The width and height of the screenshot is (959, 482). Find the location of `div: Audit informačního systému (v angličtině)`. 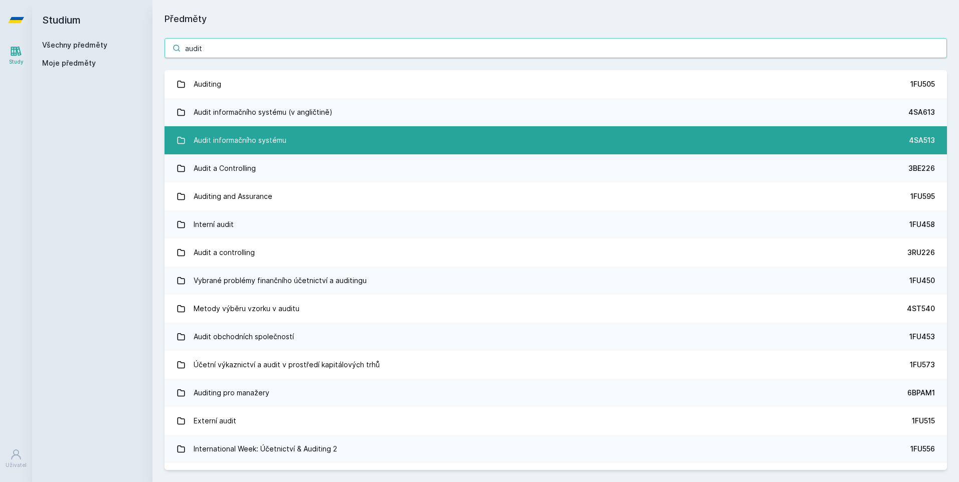

div: Audit informačního systému (v angličtině) is located at coordinates (263, 112).